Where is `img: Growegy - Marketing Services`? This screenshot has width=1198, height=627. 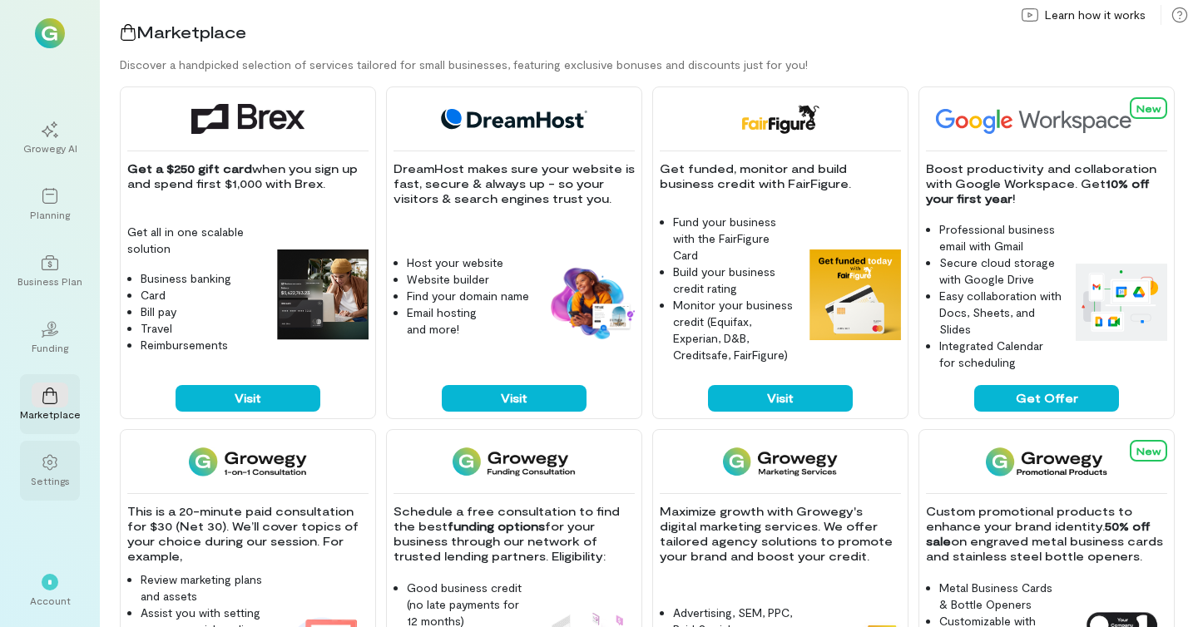 img: Growegy - Marketing Services is located at coordinates (780, 462).